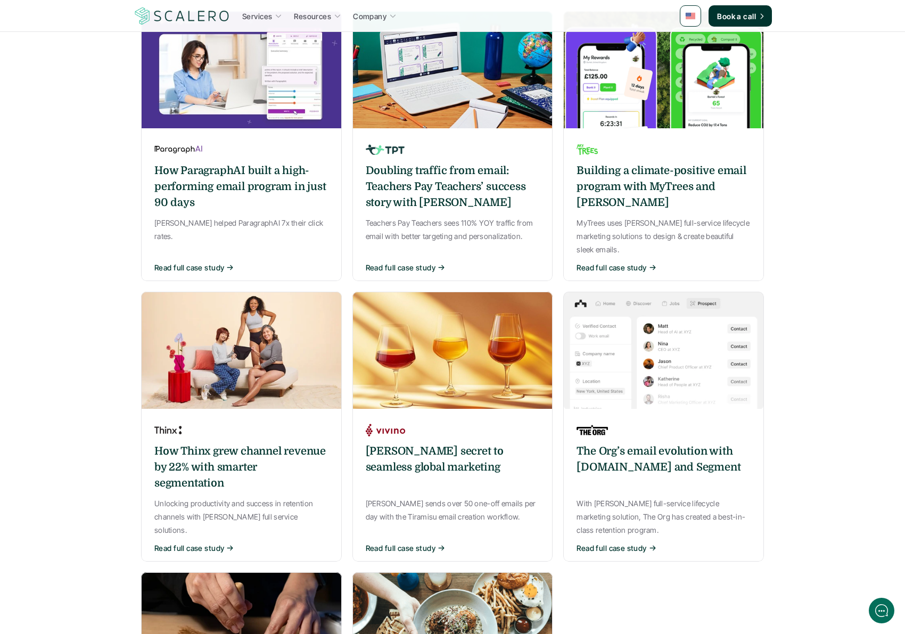 The height and width of the screenshot is (634, 905). What do you see at coordinates (112, 376) in the screenshot?
I see `span: We run on Gist` at bounding box center [112, 376].